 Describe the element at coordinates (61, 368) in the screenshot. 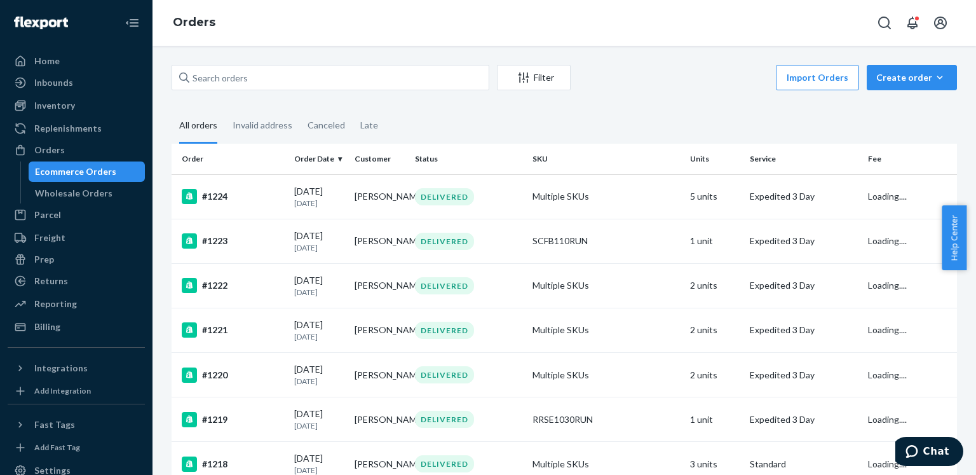

I see `div: Integrations` at that location.